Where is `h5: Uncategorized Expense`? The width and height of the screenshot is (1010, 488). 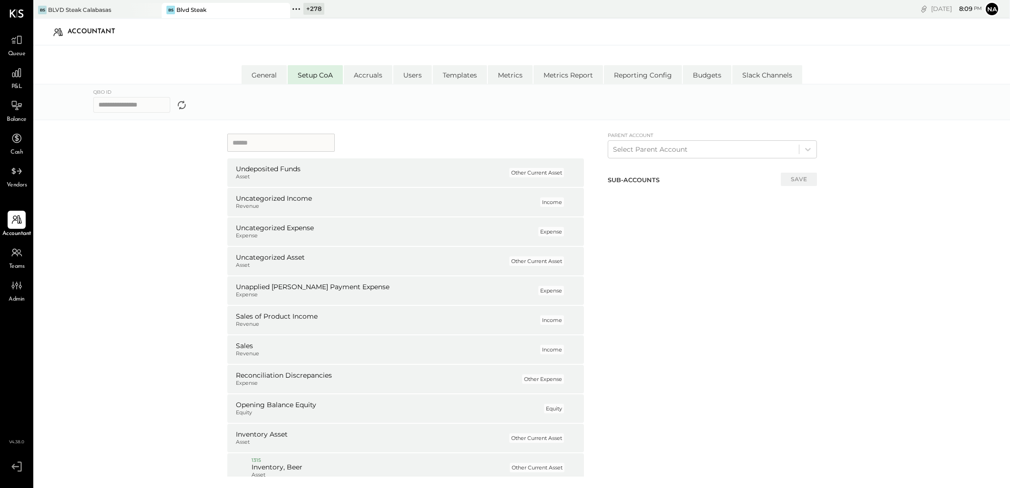 h5: Uncategorized Expense is located at coordinates (386, 228).